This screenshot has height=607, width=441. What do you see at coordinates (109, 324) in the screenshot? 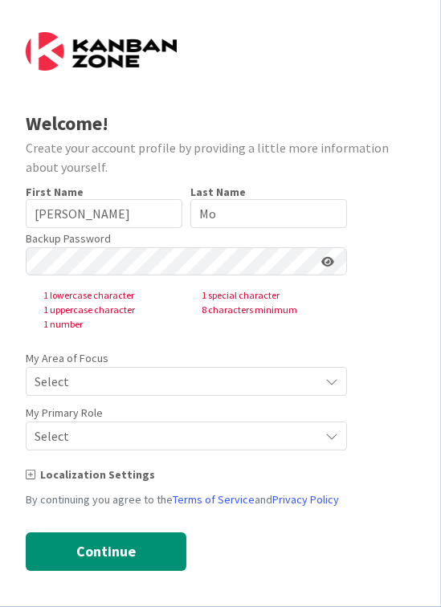
I see `span: 1 number` at bounding box center [109, 324].